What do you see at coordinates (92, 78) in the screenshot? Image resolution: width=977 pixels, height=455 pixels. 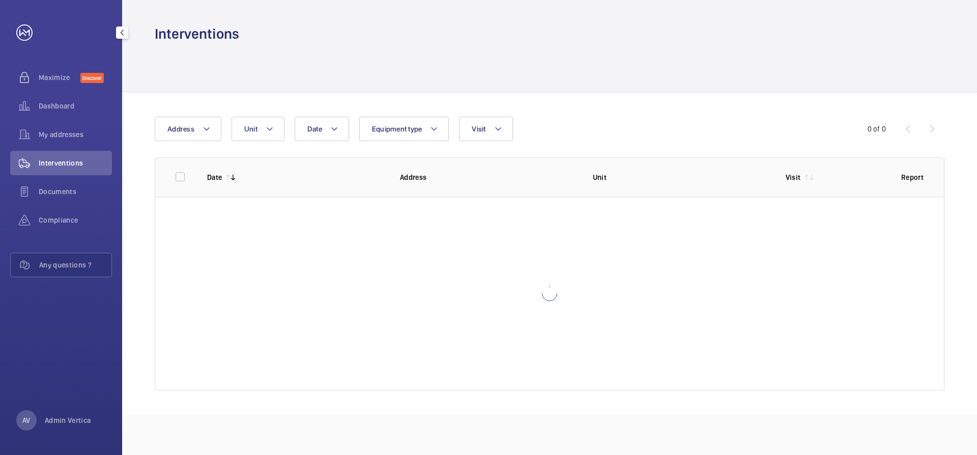 I see `span: Discover` at bounding box center [92, 78].